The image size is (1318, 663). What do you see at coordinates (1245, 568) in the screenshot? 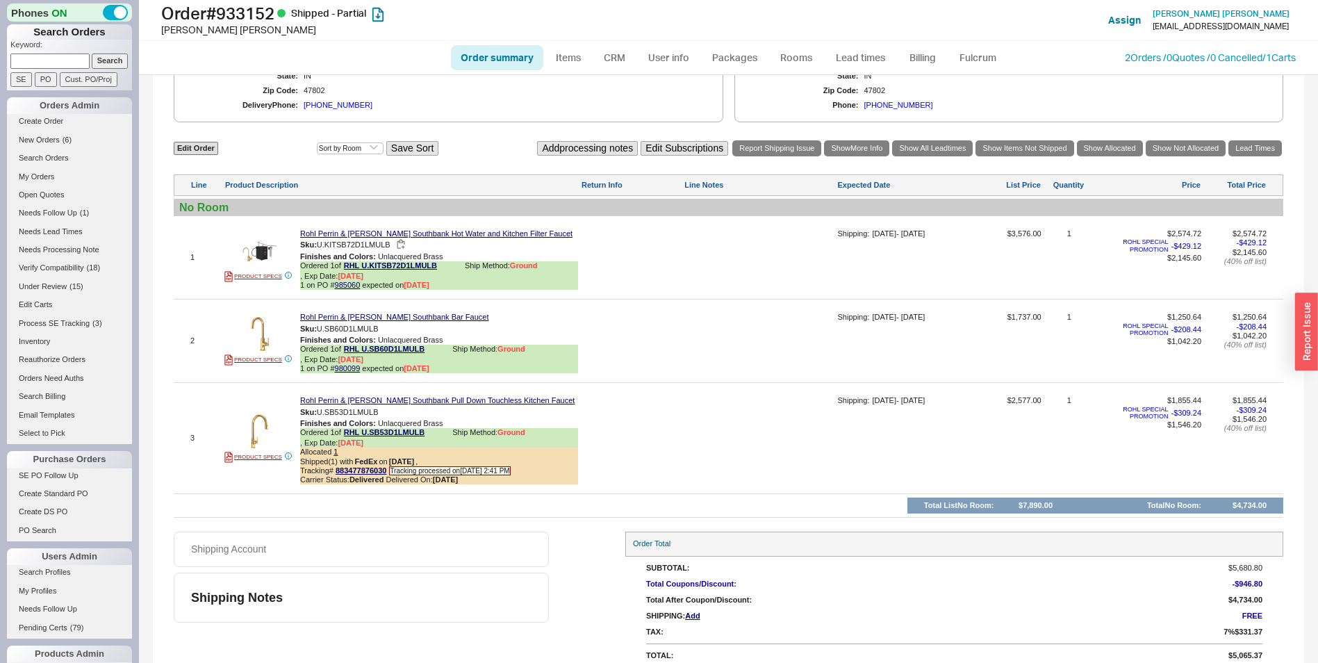
I see `span: $5,680.80` at bounding box center [1245, 568].